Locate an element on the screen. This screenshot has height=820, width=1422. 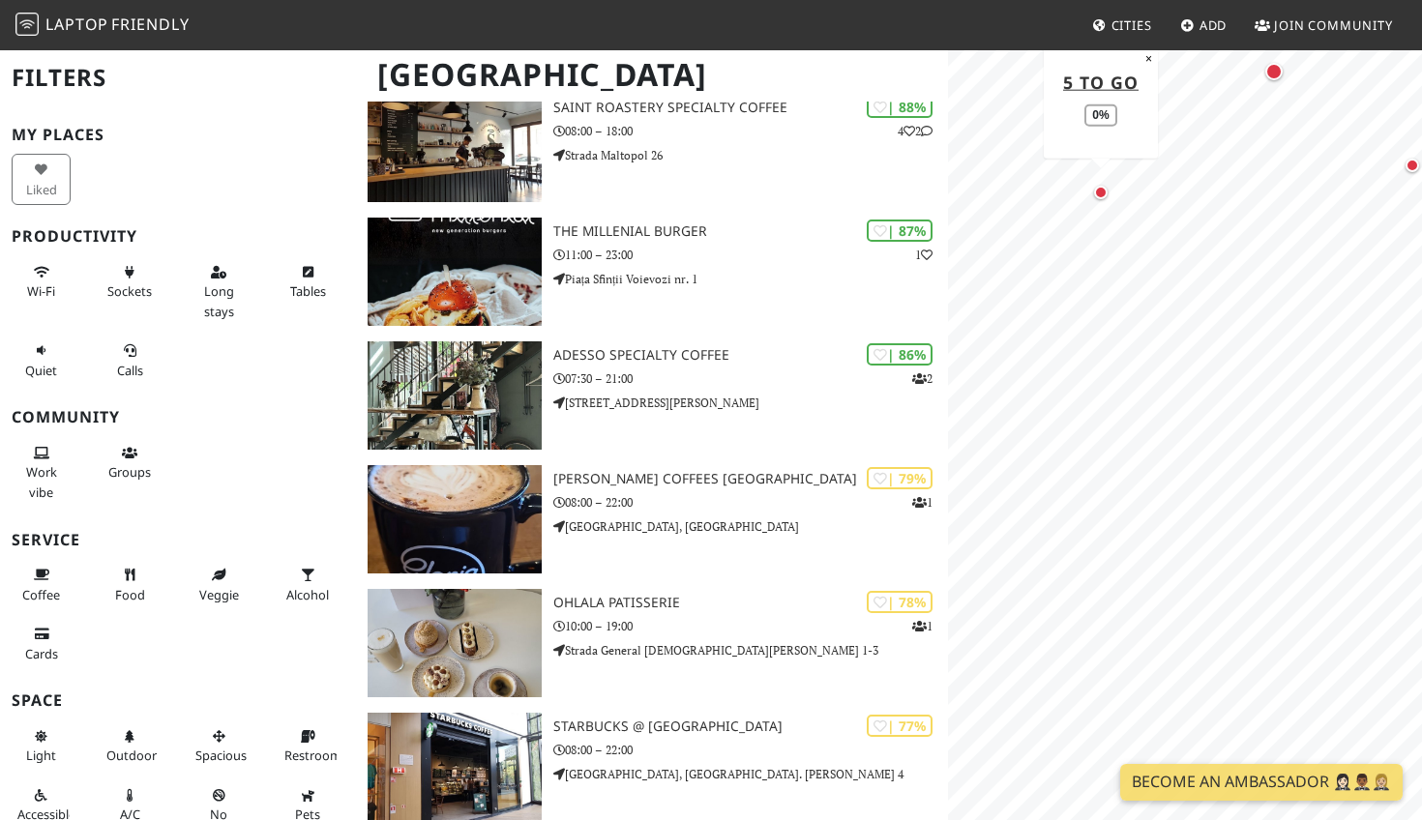
button: Close popup is located at coordinates (1148, 58).